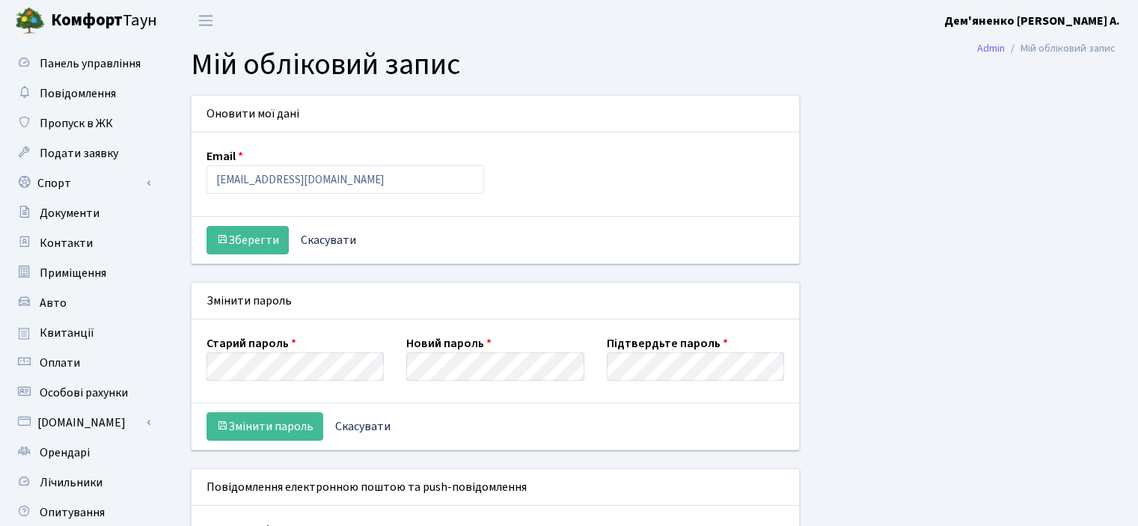 Image resolution: width=1138 pixels, height=526 pixels. Describe the element at coordinates (82, 483) in the screenshot. I see `a: Лічильники` at that location.